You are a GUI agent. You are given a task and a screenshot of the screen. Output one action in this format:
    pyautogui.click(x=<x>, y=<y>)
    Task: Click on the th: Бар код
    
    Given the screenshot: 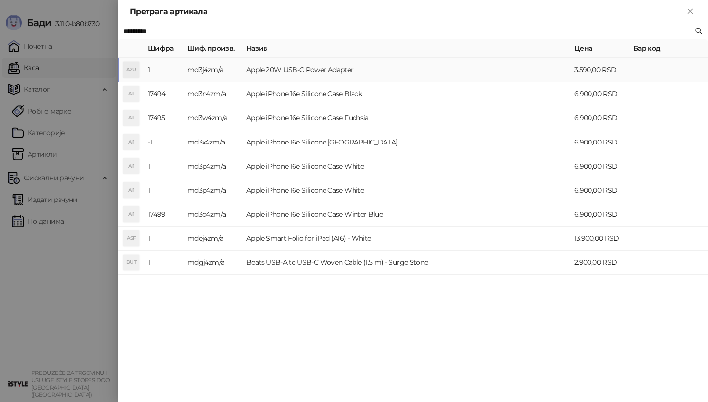 What is the action you would take?
    pyautogui.click(x=668, y=48)
    